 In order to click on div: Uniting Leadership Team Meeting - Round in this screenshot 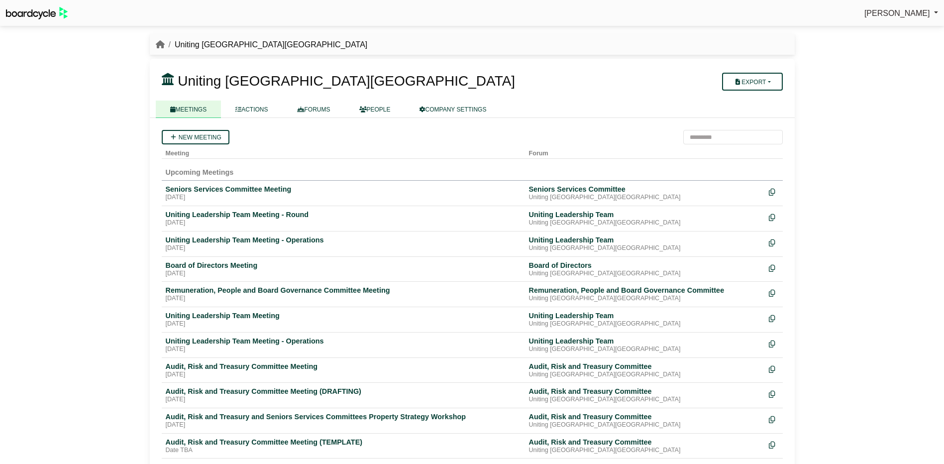, I will do `click(343, 215)`.